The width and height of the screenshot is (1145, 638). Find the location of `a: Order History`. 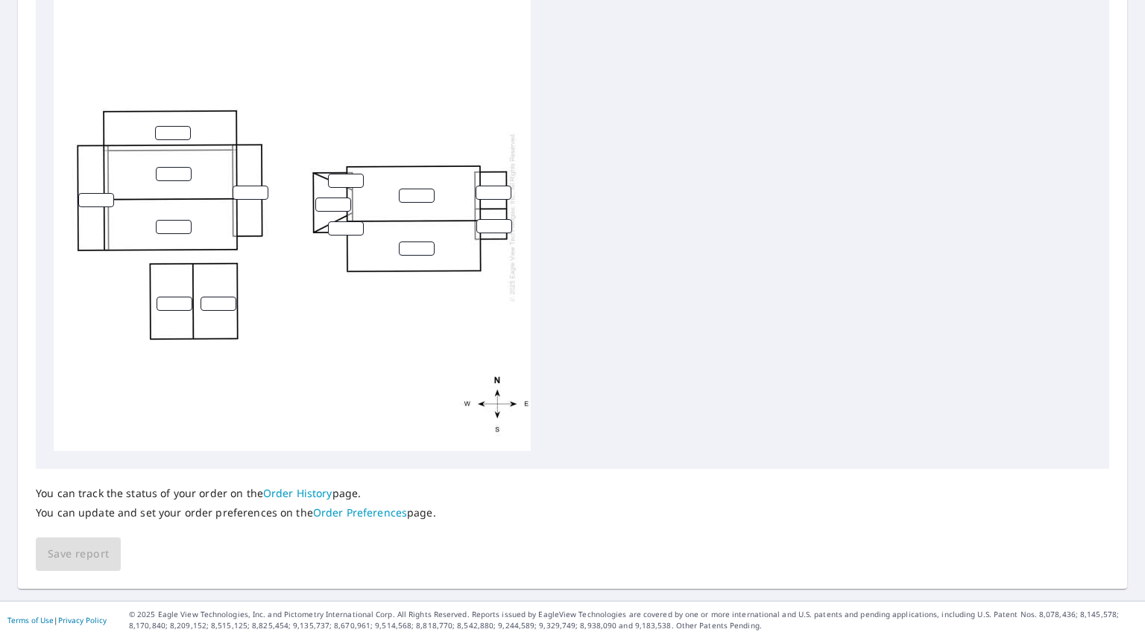

a: Order History is located at coordinates (297, 493).